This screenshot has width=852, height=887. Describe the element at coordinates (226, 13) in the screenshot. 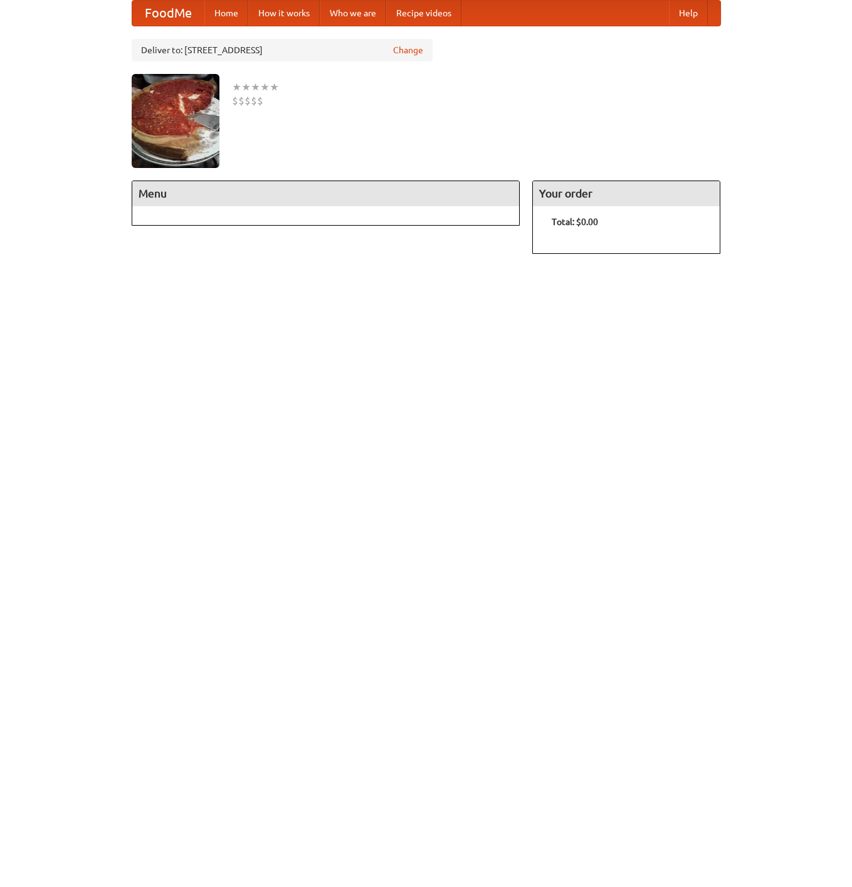

I see `a: Home` at that location.